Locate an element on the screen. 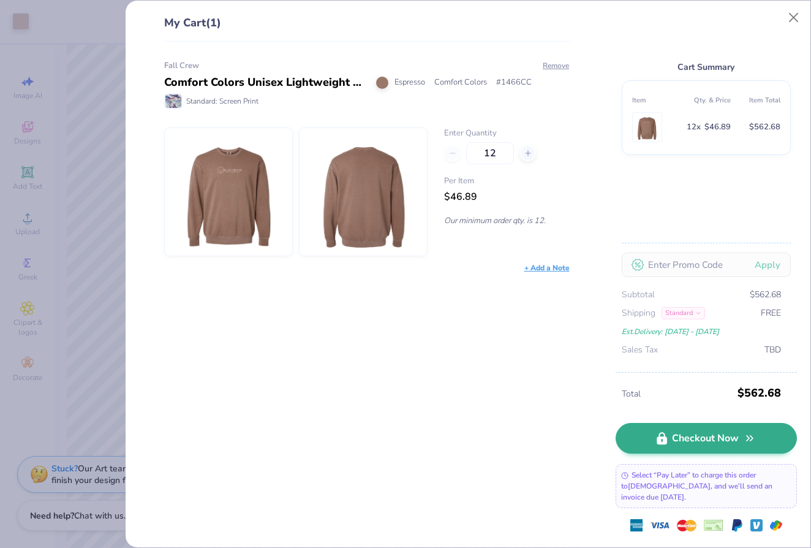 This screenshot has height=548, width=811. img: GPay is located at coordinates (776, 525).